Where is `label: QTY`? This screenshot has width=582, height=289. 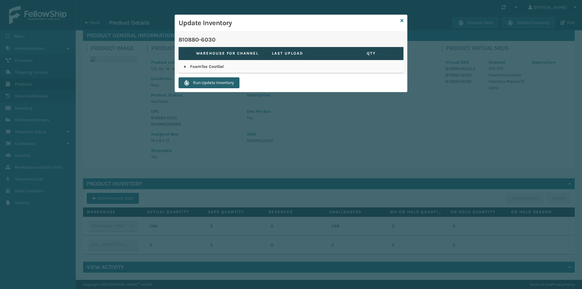 label: QTY is located at coordinates (380, 53).